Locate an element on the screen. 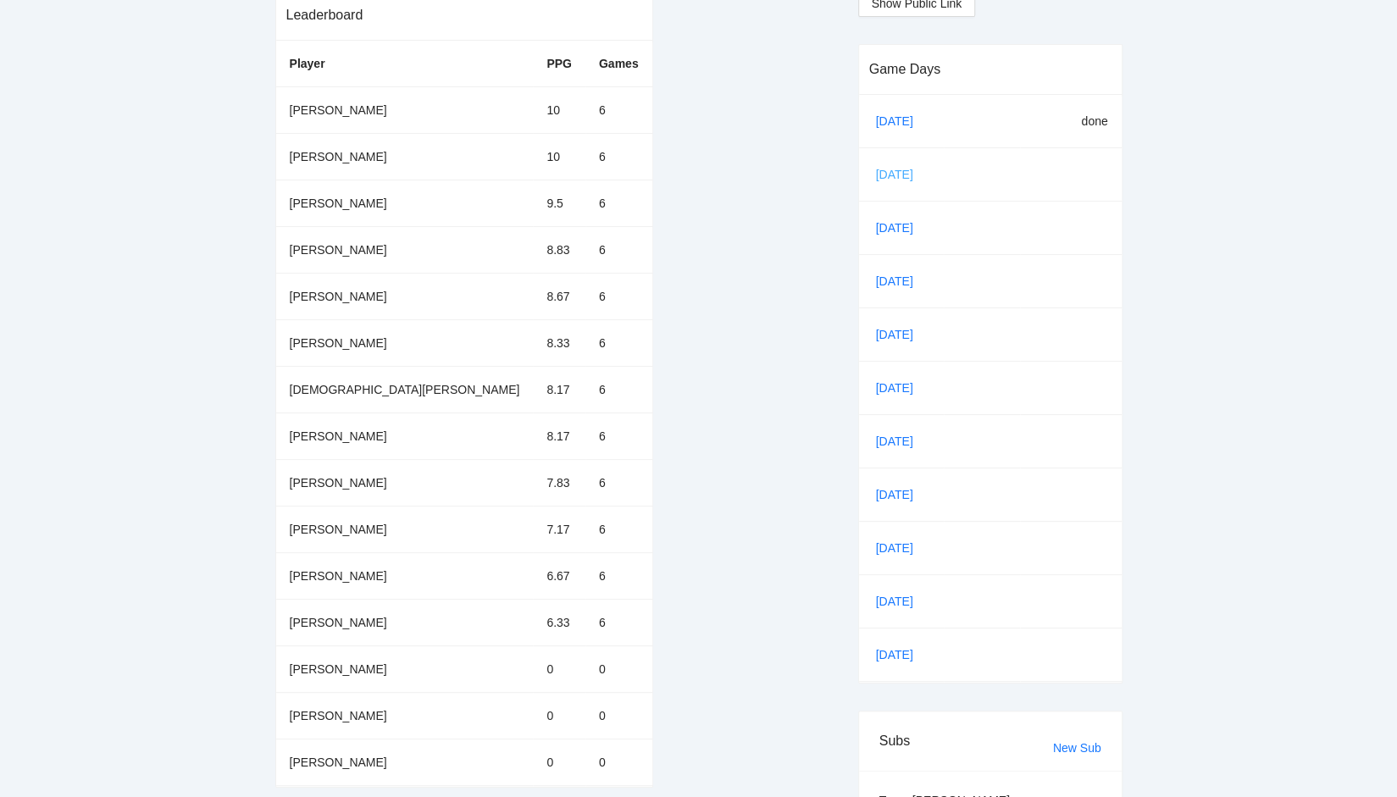  div: Player is located at coordinates (405, 64).